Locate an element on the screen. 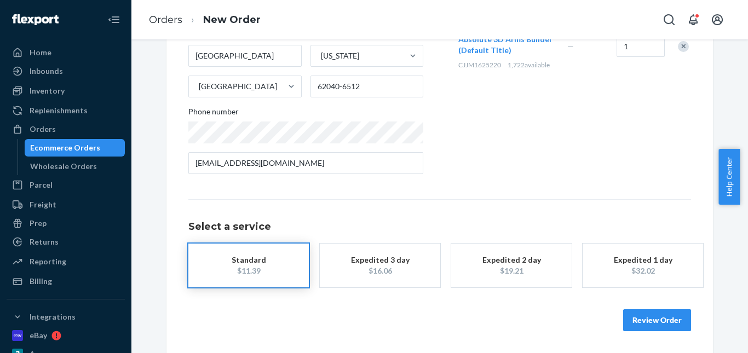  ol: breadcrumbs is located at coordinates (205, 20).